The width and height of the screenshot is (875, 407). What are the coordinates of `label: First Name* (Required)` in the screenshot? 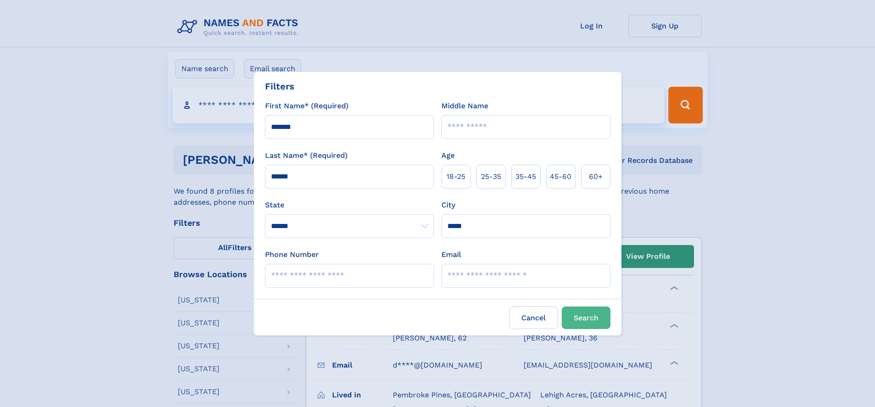 It's located at (307, 106).